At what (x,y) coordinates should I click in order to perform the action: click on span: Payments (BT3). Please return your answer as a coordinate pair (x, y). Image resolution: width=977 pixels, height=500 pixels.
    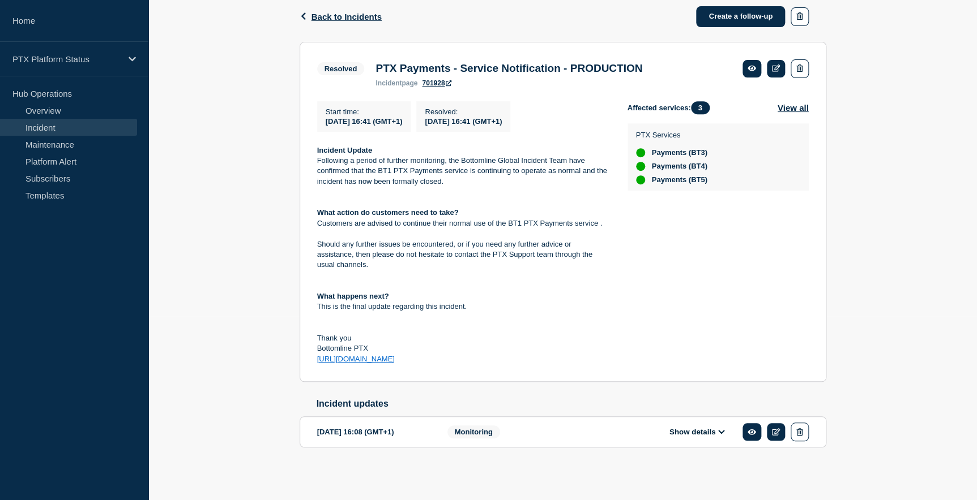
    Looking at the image, I should click on (679, 153).